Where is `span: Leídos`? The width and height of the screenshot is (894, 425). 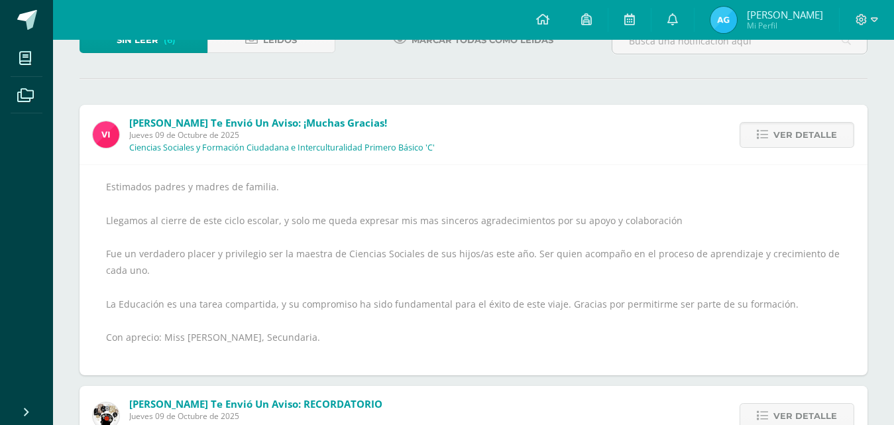 span: Leídos is located at coordinates (280, 40).